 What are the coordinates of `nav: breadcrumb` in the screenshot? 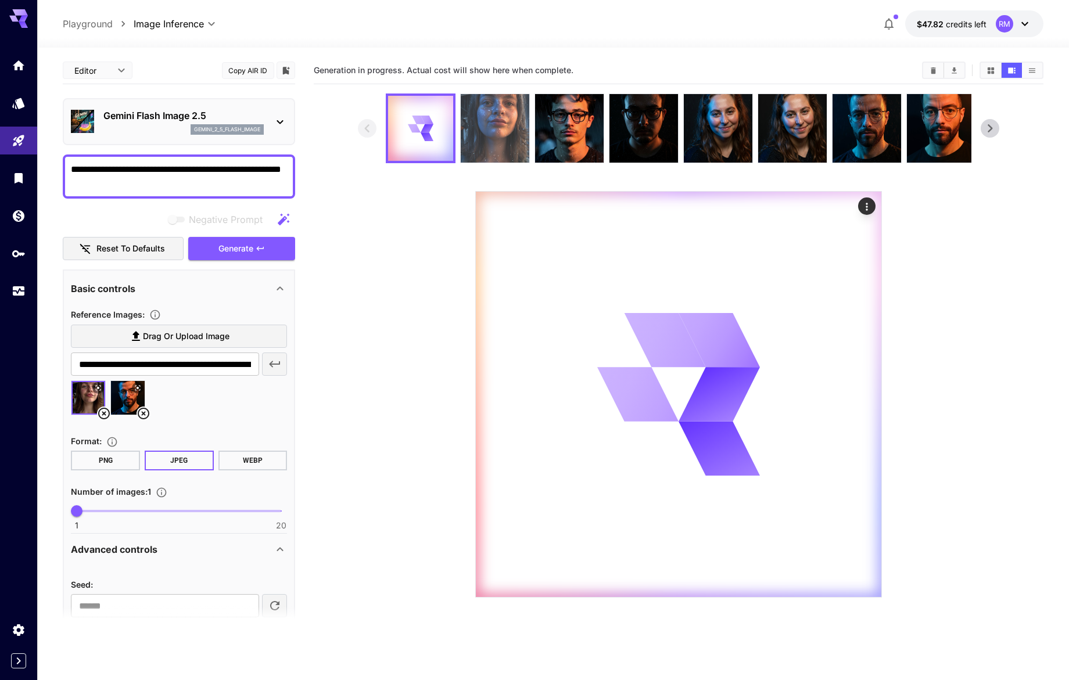 It's located at (98, 24).